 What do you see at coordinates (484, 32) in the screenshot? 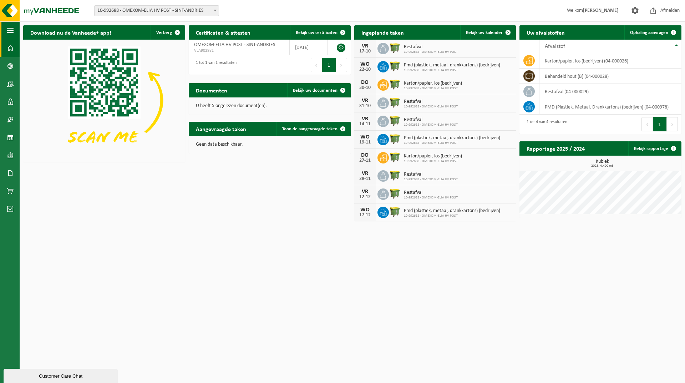
I see `span: Bekijk uw kalender` at bounding box center [484, 32].